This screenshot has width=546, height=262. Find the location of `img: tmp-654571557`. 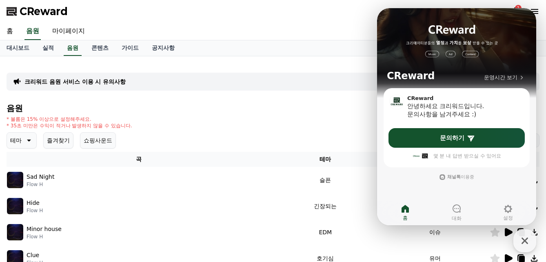

img: tmp-654571557 is located at coordinates (48, 148).